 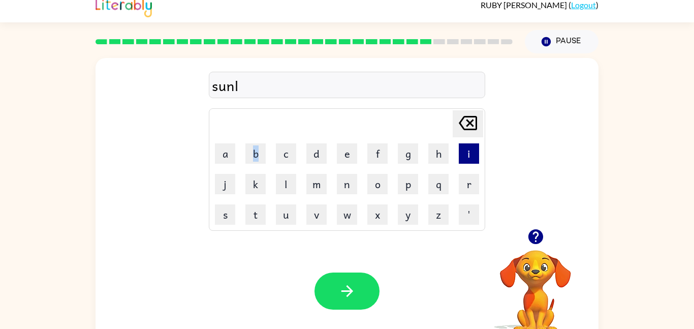 What do you see at coordinates (377, 153) in the screenshot?
I see `button: f` at bounding box center [377, 153].